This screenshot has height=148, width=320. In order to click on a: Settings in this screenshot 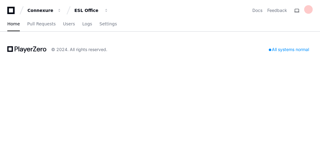, I will do `click(108, 24)`.